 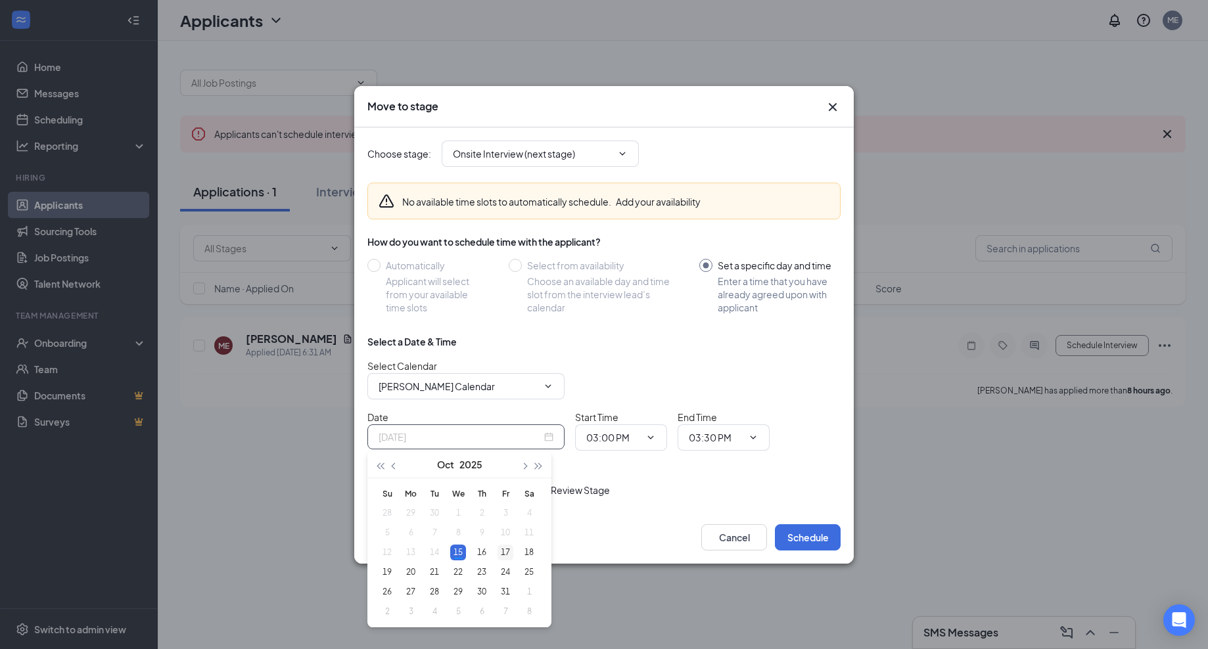 I want to click on div: 18, so click(x=529, y=553).